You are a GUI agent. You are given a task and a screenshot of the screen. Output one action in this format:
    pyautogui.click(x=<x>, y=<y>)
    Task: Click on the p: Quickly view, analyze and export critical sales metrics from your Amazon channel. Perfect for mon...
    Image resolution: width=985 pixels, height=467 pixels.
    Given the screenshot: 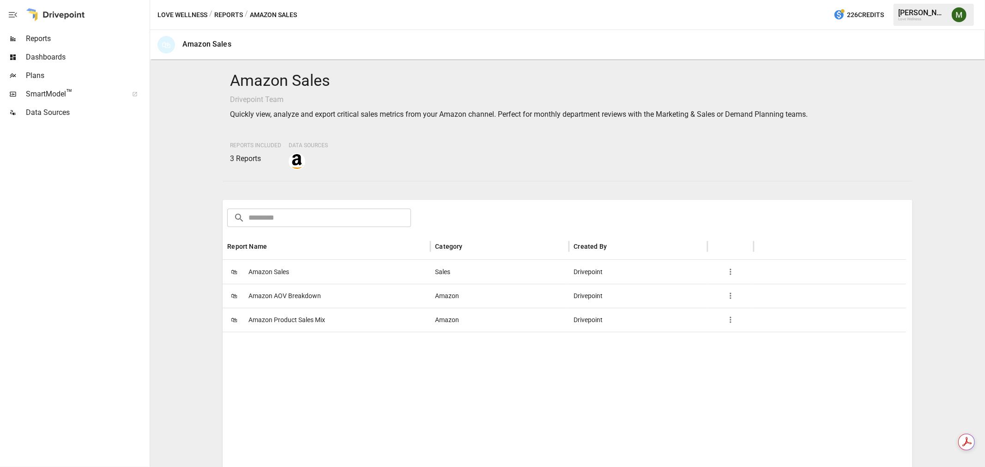 What is the action you would take?
    pyautogui.click(x=567, y=114)
    